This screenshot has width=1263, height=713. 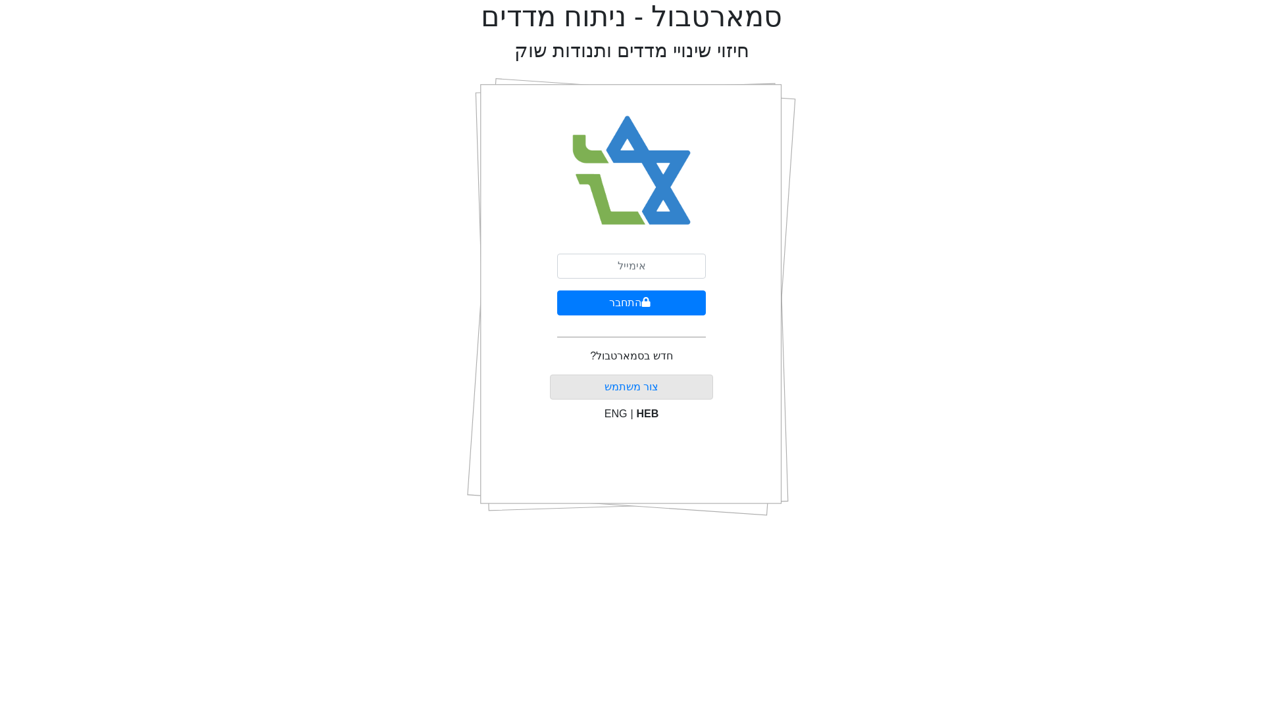 What do you see at coordinates (631, 356) in the screenshot?
I see `p: חדש בסמארטבול?` at bounding box center [631, 356].